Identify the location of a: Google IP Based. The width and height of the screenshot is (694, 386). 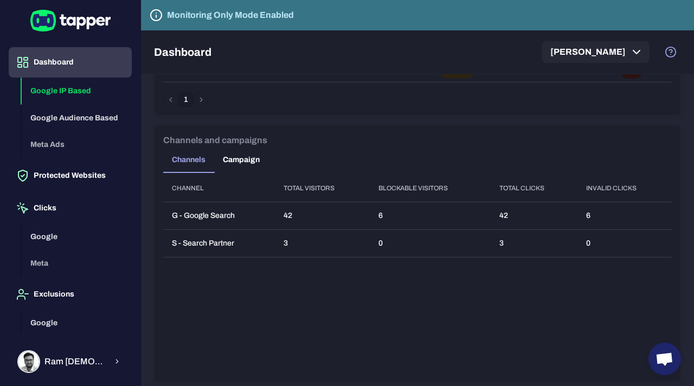
(76, 90).